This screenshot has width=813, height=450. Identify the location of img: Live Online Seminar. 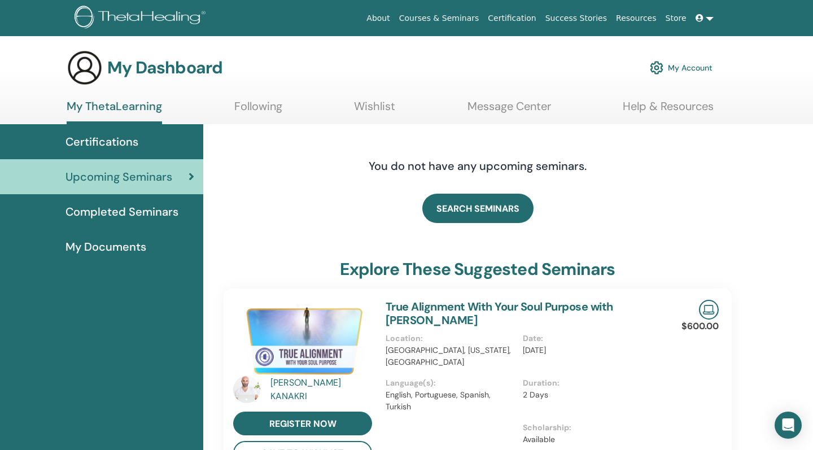
(709, 310).